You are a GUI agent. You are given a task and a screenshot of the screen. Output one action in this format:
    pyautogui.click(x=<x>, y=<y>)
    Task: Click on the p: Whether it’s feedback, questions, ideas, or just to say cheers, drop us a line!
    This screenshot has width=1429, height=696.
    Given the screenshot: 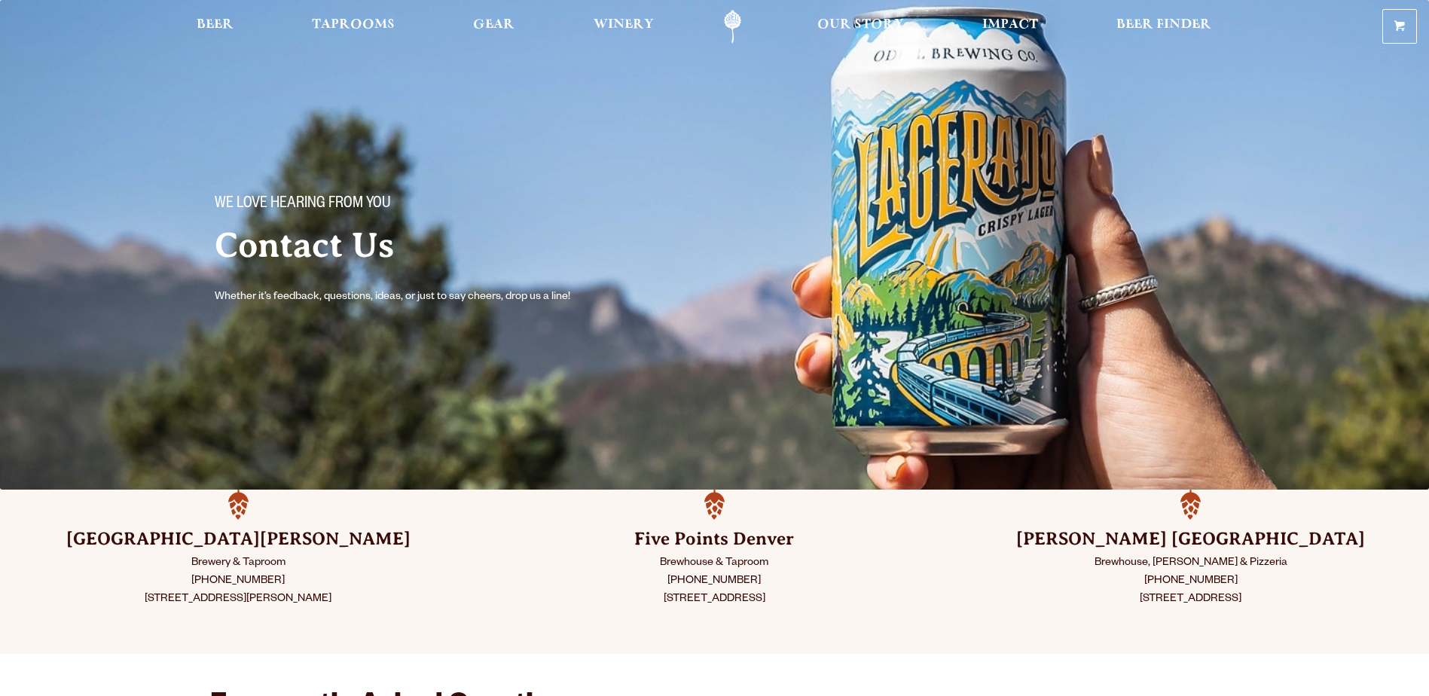 What is the action you would take?
    pyautogui.click(x=408, y=298)
    